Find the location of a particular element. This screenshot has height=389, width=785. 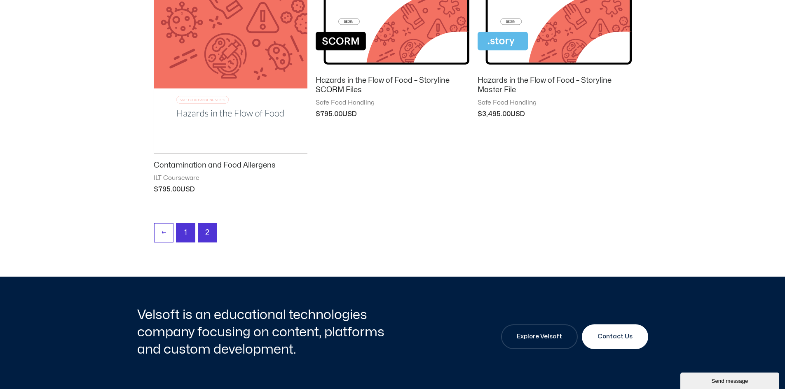

span: Page 2 is located at coordinates (207, 233).